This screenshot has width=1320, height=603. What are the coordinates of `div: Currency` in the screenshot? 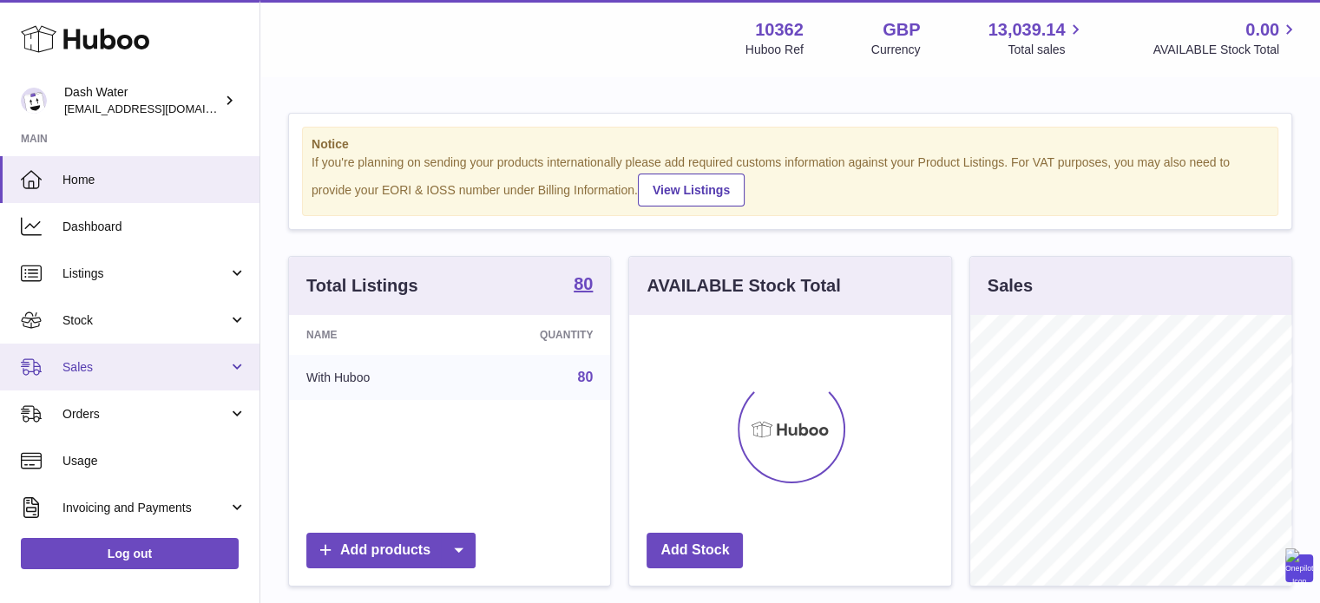 It's located at (896, 49).